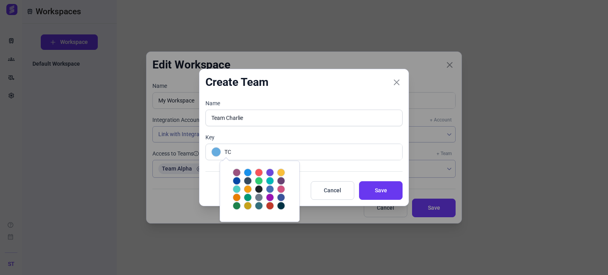 The width and height of the screenshot is (608, 275). I want to click on input: Name, so click(304, 118).